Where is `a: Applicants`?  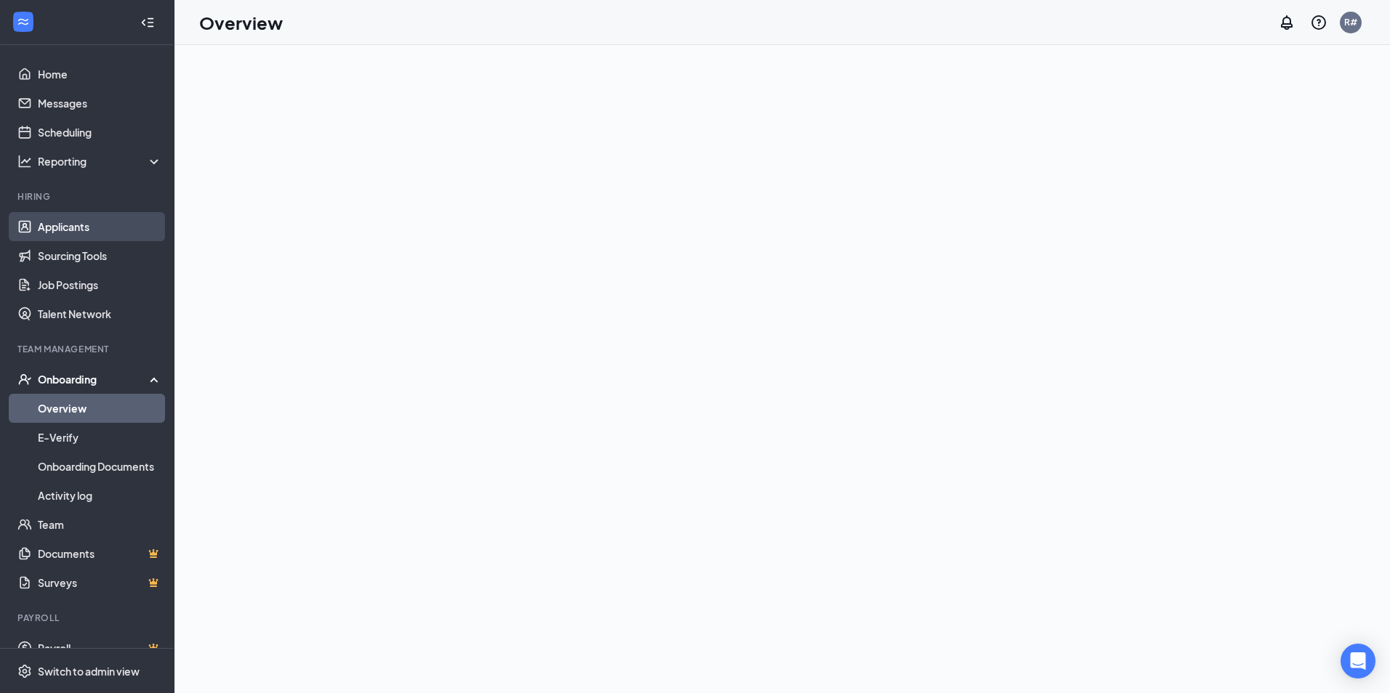
a: Applicants is located at coordinates (100, 227).